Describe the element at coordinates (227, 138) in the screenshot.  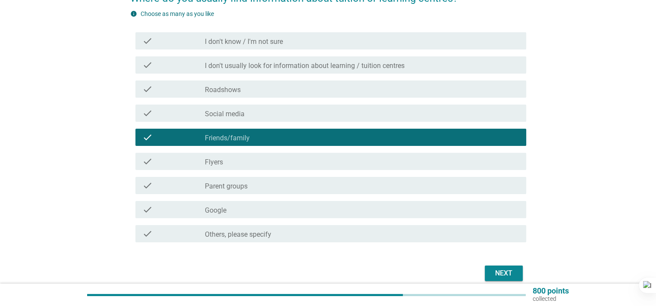
I see `label: Friends/family` at that location.